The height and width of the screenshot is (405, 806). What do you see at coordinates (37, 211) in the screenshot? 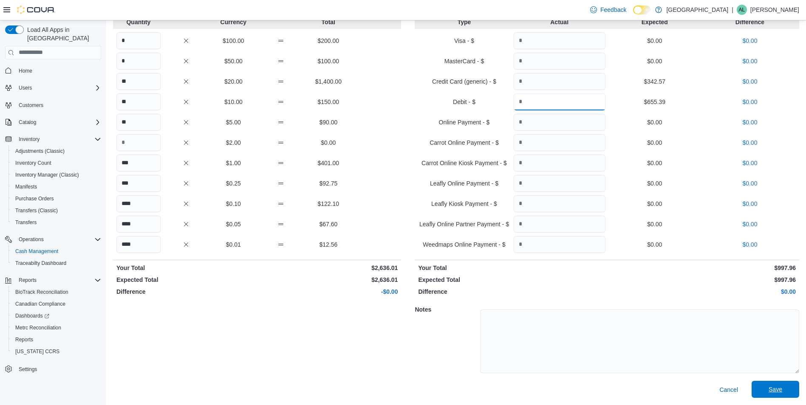
I see `a: Transfers (Classic)` at bounding box center [37, 211].